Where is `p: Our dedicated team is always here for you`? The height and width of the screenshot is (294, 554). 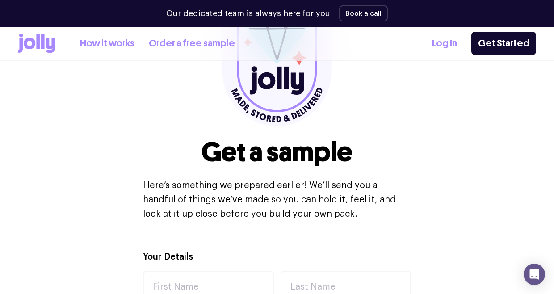 p: Our dedicated team is always here for you is located at coordinates (248, 13).